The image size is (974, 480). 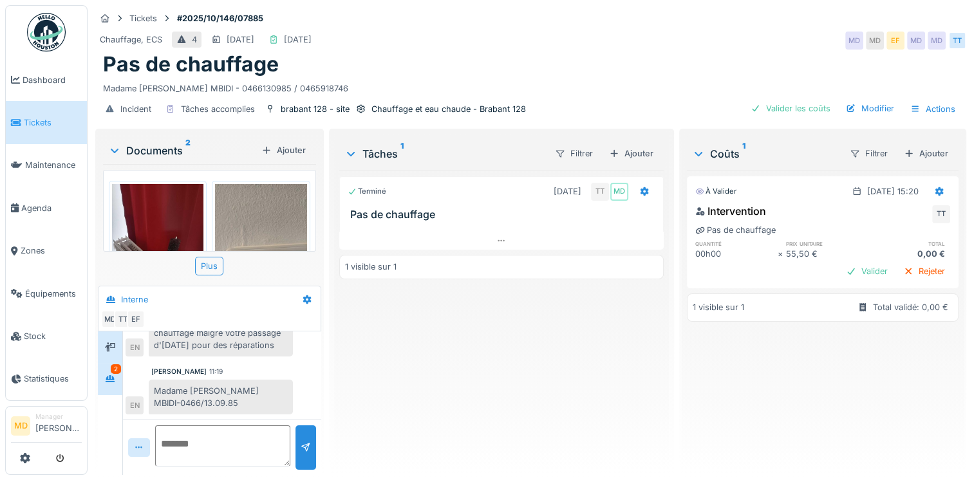 What do you see at coordinates (53, 293) in the screenshot?
I see `span: Équipements` at bounding box center [53, 293].